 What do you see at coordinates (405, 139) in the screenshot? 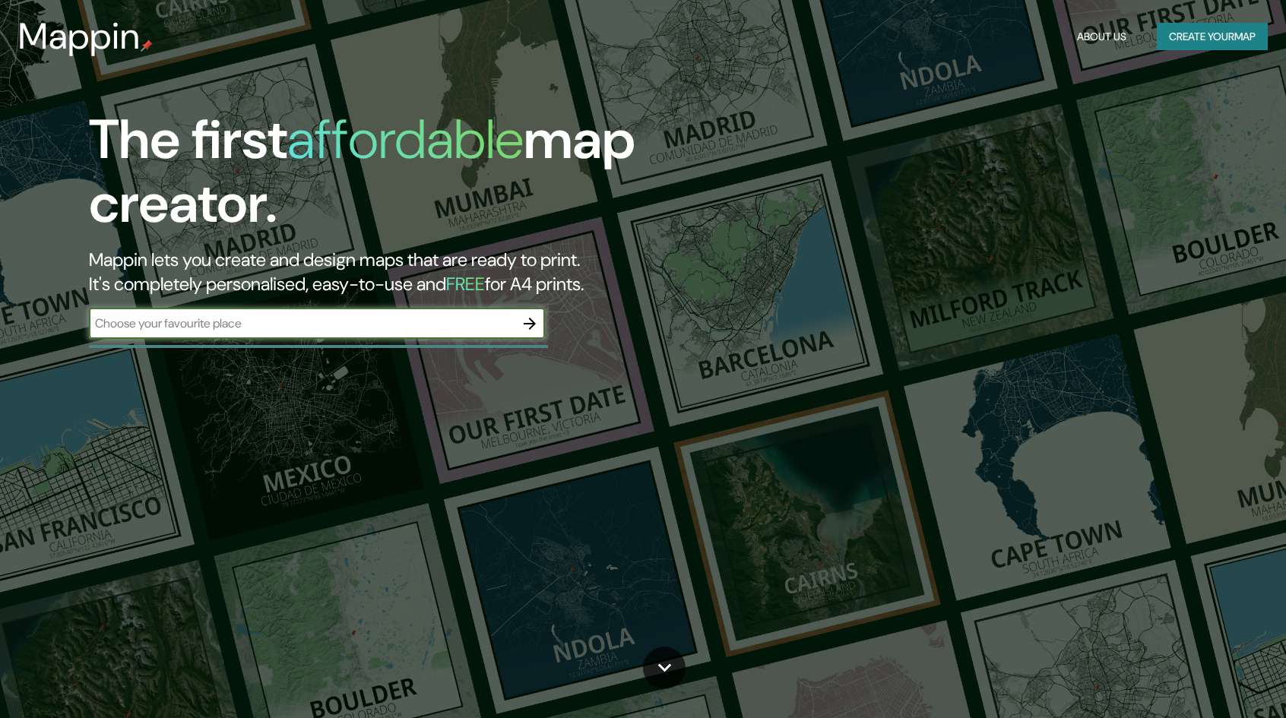
I see `h1: affordable` at bounding box center [405, 139].